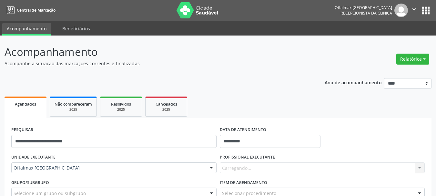 The height and width of the screenshot is (196, 436). I want to click on label: Item de agendamento, so click(243, 182).